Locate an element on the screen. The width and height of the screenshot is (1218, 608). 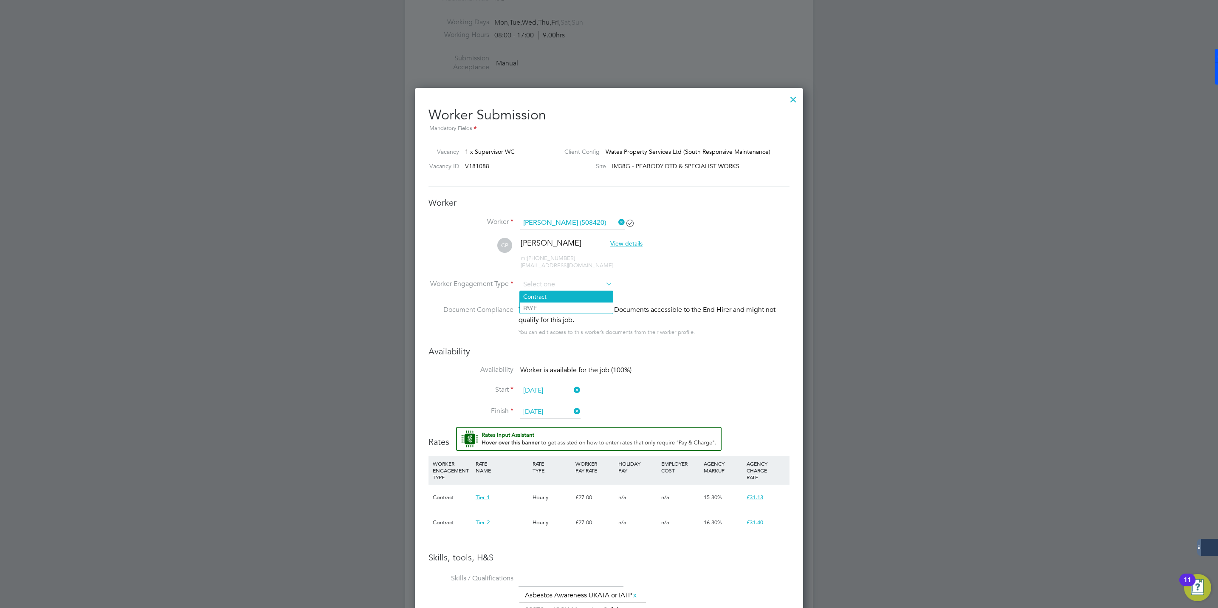
label: Document Compliance is located at coordinates (471, 320).